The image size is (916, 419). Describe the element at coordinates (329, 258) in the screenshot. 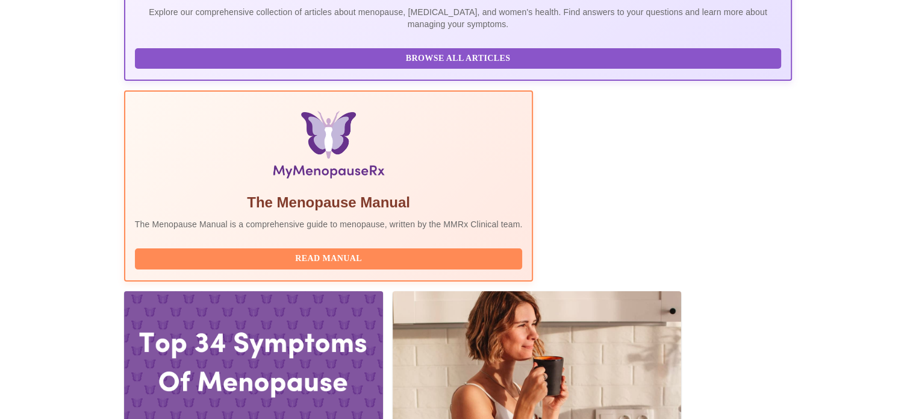

I see `span: Read Manual` at that location.